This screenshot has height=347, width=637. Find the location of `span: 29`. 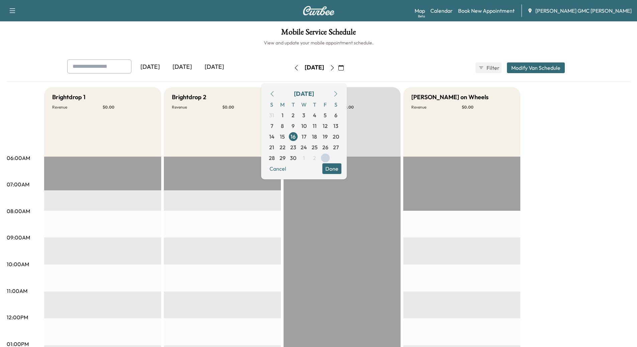

span: 29 is located at coordinates (282, 158).